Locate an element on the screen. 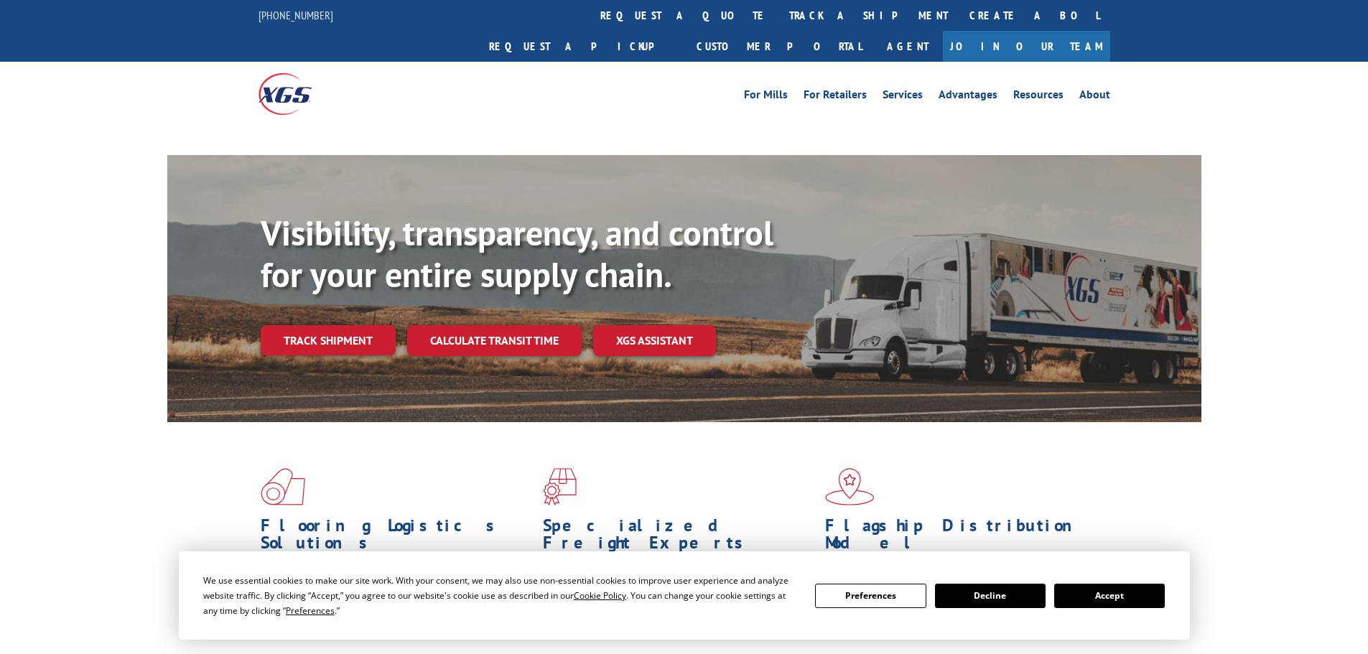 This screenshot has height=654, width=1368. img: xgs-icon-flagship-distribution-model-red is located at coordinates (850, 487).